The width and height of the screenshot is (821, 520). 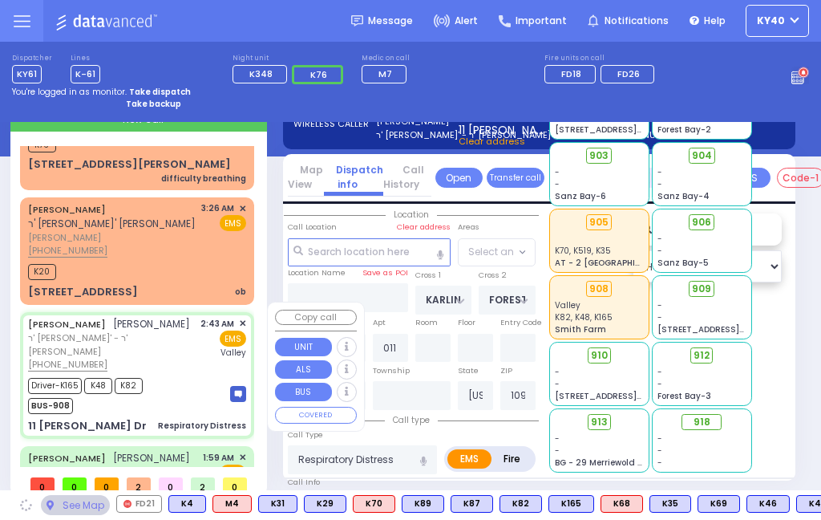 What do you see at coordinates (261, 74) in the screenshot?
I see `span: K348` at bounding box center [261, 74].